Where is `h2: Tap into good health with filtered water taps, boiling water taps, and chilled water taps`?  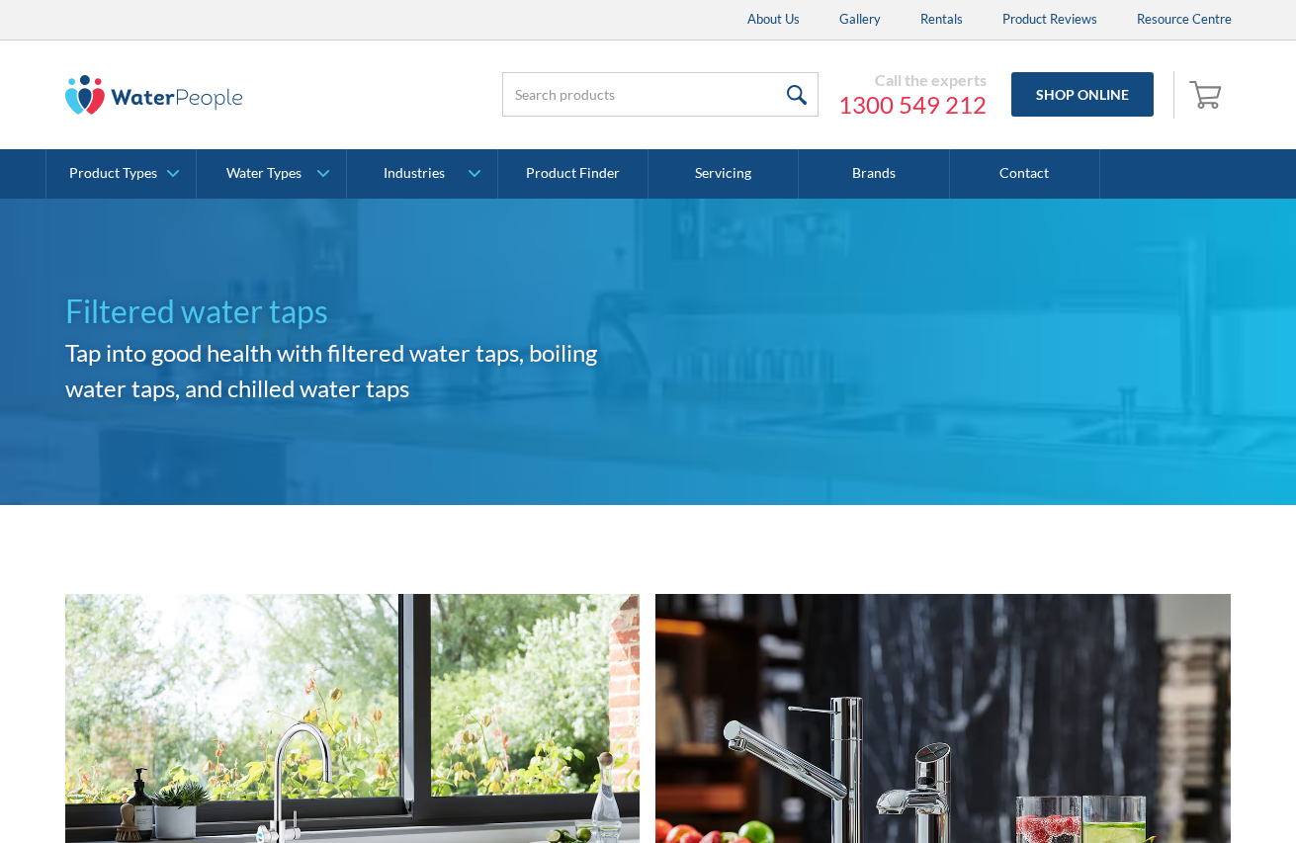 h2: Tap into good health with filtered water taps, boiling water taps, and chilled water taps is located at coordinates (357, 371).